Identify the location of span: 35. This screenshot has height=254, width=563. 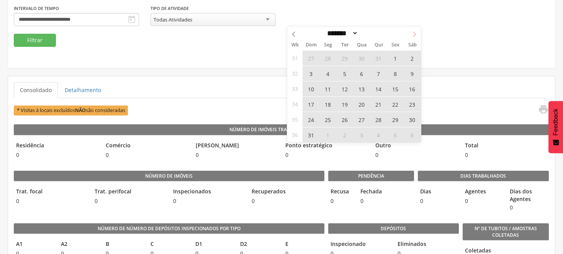
(295, 119).